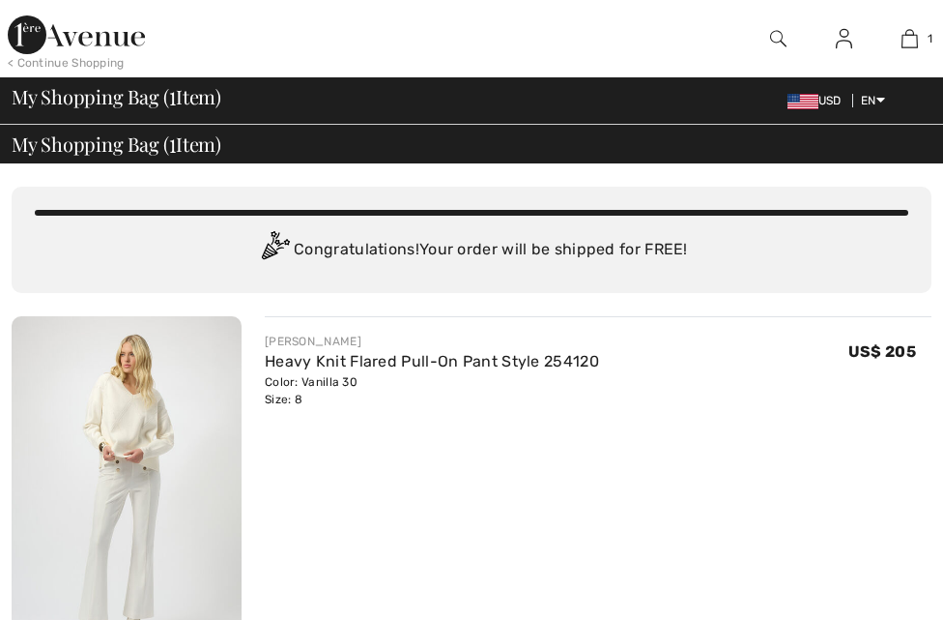 This screenshot has height=620, width=943. I want to click on div: Congratulations! Your order will be shipped for FREE!, so click(472, 250).